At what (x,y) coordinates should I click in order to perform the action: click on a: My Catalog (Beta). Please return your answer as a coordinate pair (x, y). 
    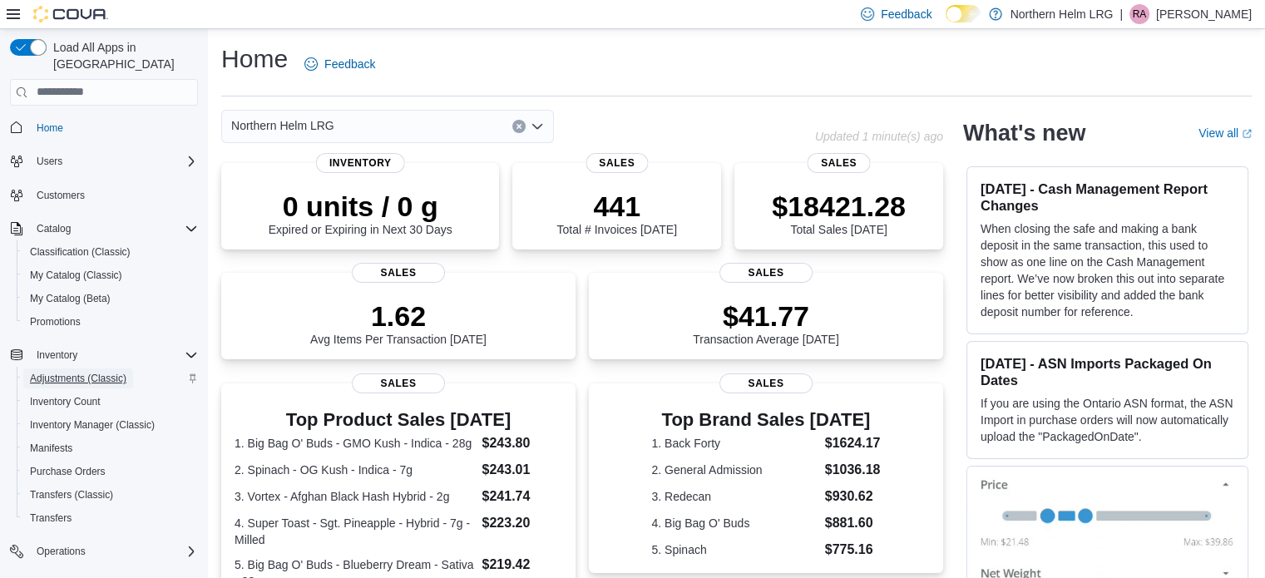
    Looking at the image, I should click on (70, 299).